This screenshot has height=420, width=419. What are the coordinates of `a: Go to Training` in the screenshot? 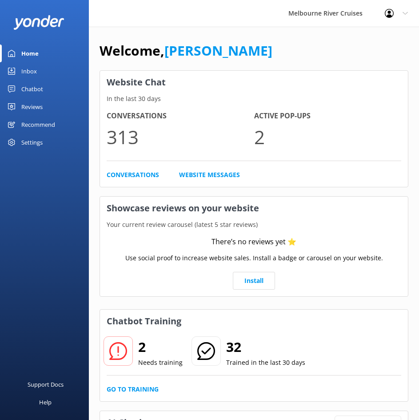 It's located at (132, 389).